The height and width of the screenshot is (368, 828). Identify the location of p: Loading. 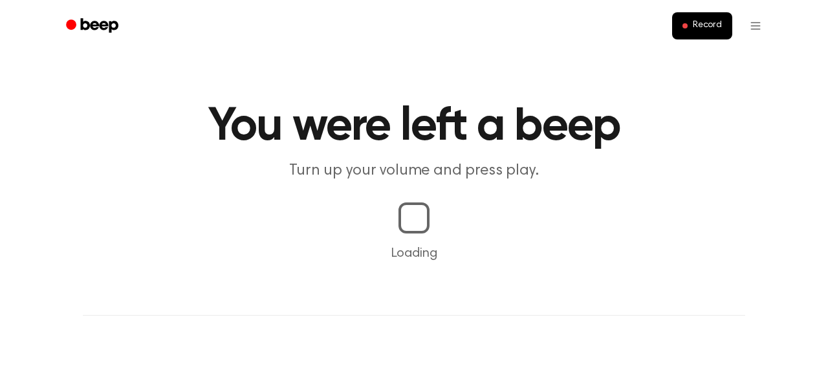
(414, 254).